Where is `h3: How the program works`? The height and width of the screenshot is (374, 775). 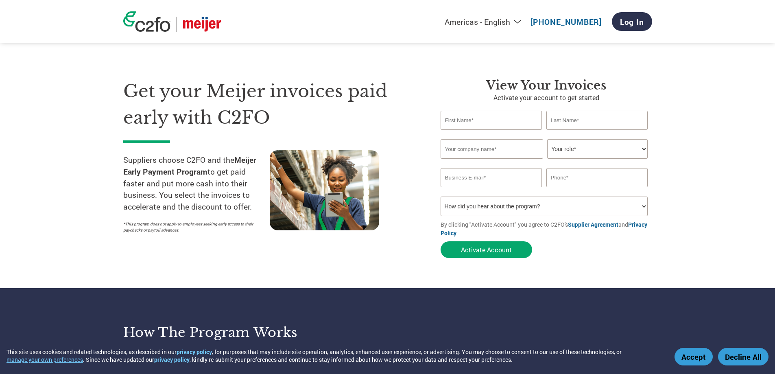 h3: How the program works is located at coordinates (250, 332).